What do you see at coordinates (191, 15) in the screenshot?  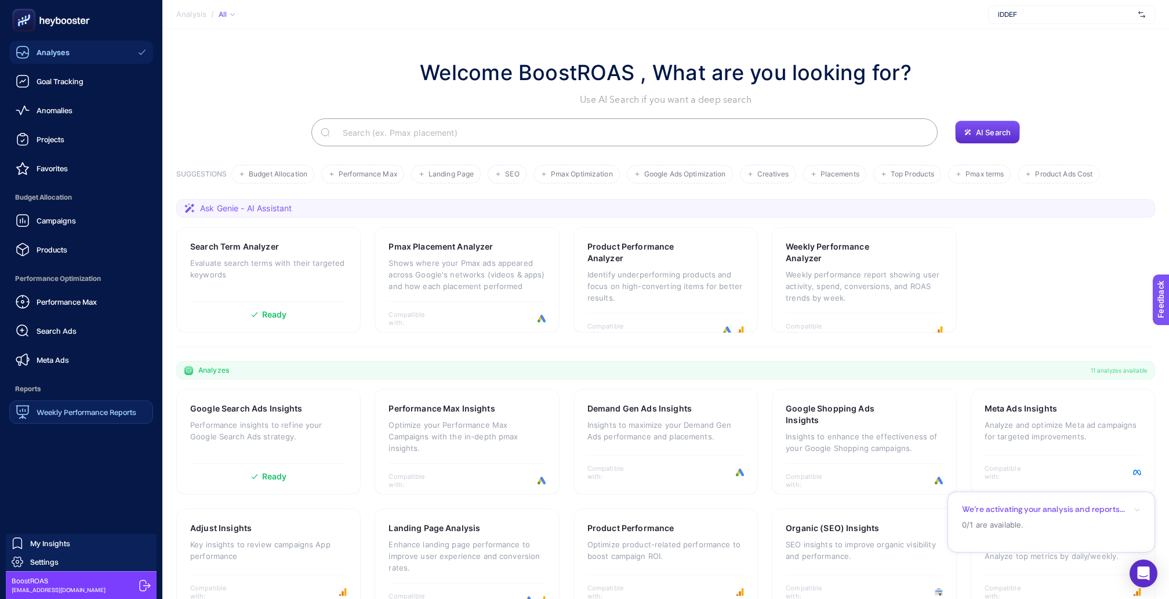 I see `span: Analysis` at bounding box center [191, 15].